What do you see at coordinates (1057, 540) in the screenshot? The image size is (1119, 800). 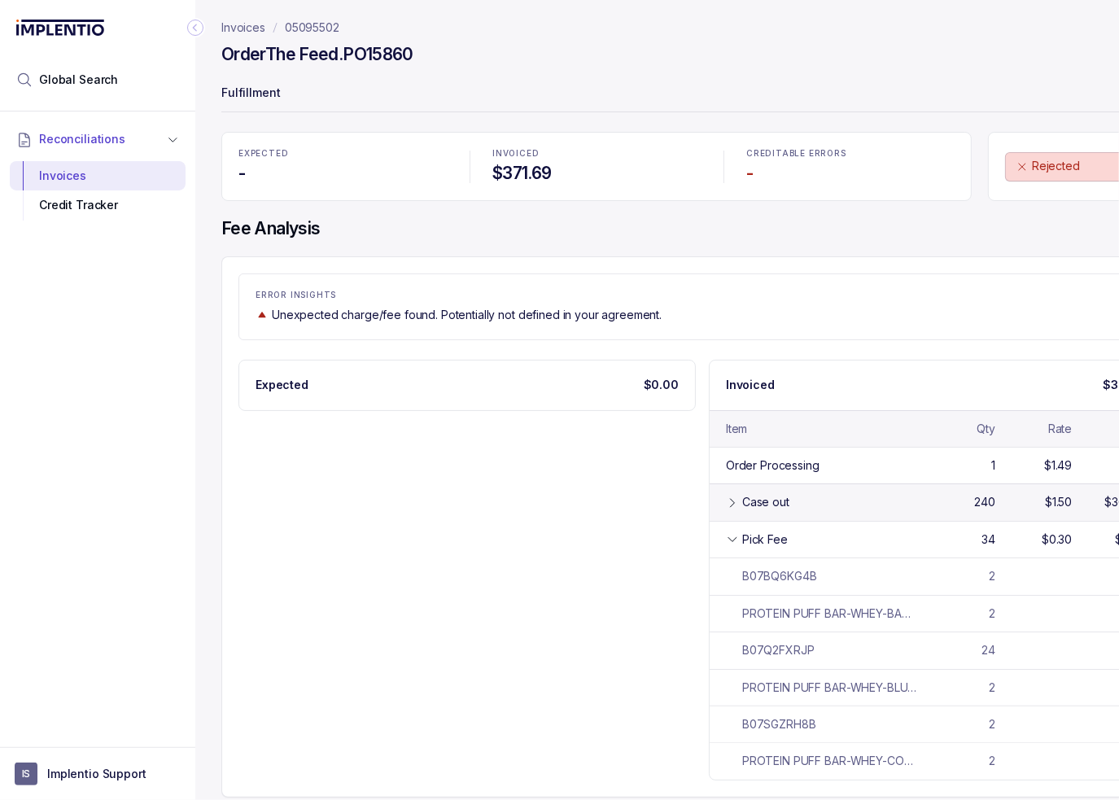 I see `div: $0.30` at bounding box center [1057, 540].